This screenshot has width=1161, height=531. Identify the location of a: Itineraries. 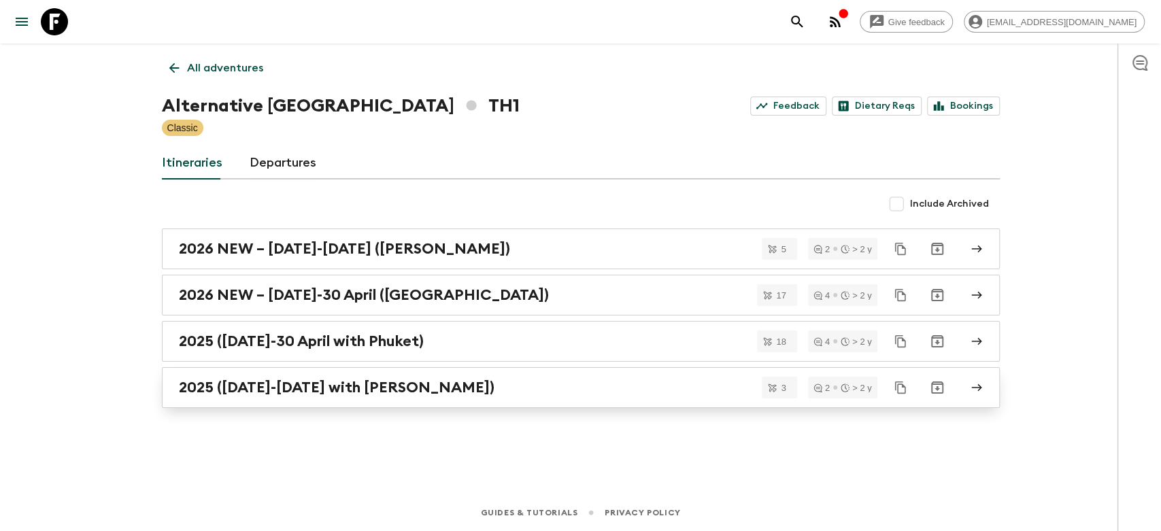
(192, 163).